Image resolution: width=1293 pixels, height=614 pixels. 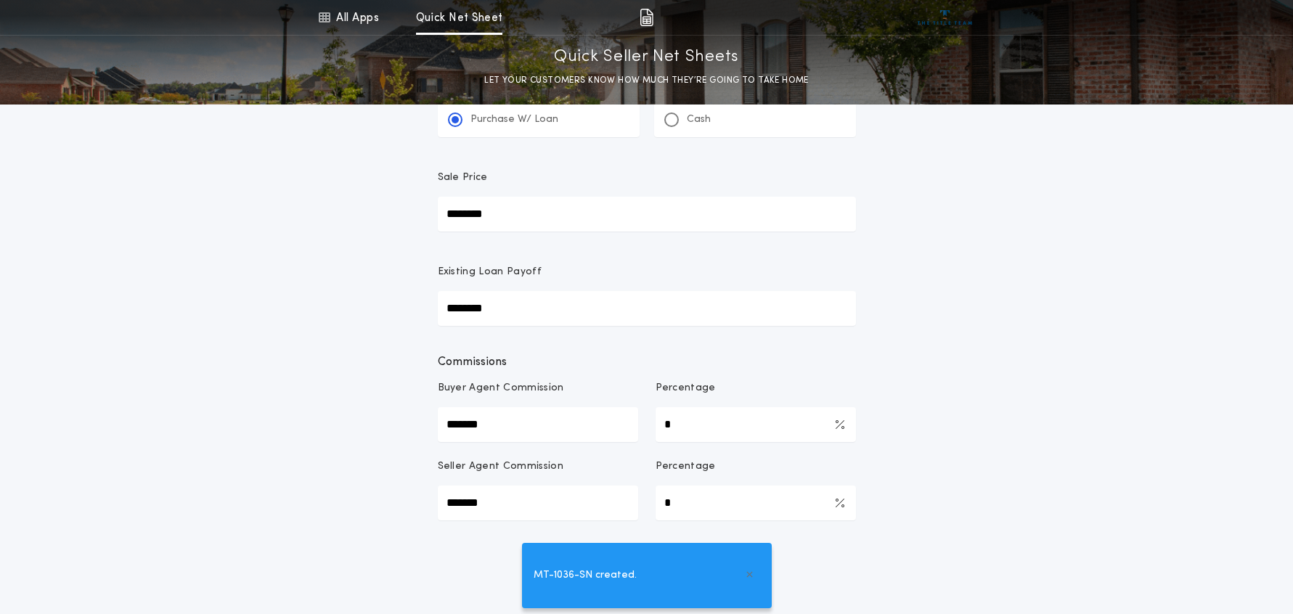 I want to click on p: Cash, so click(x=698, y=120).